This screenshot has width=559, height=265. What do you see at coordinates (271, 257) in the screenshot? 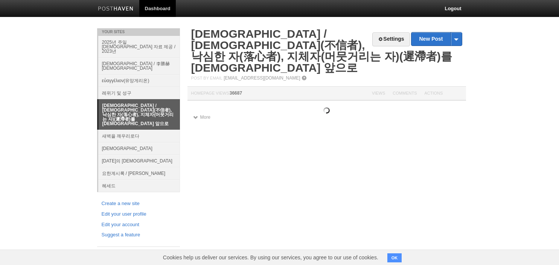
I see `span: Cookies help us deliver our services. By using our services, you agree to our use of cookies.` at bounding box center [271, 257].